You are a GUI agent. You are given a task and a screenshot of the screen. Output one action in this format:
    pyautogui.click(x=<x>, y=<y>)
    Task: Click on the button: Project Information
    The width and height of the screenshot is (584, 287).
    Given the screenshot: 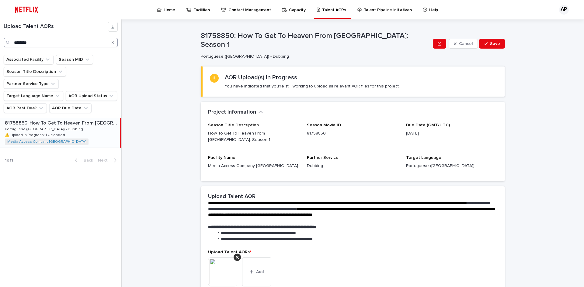 What is the action you would take?
    pyautogui.click(x=235, y=112)
    